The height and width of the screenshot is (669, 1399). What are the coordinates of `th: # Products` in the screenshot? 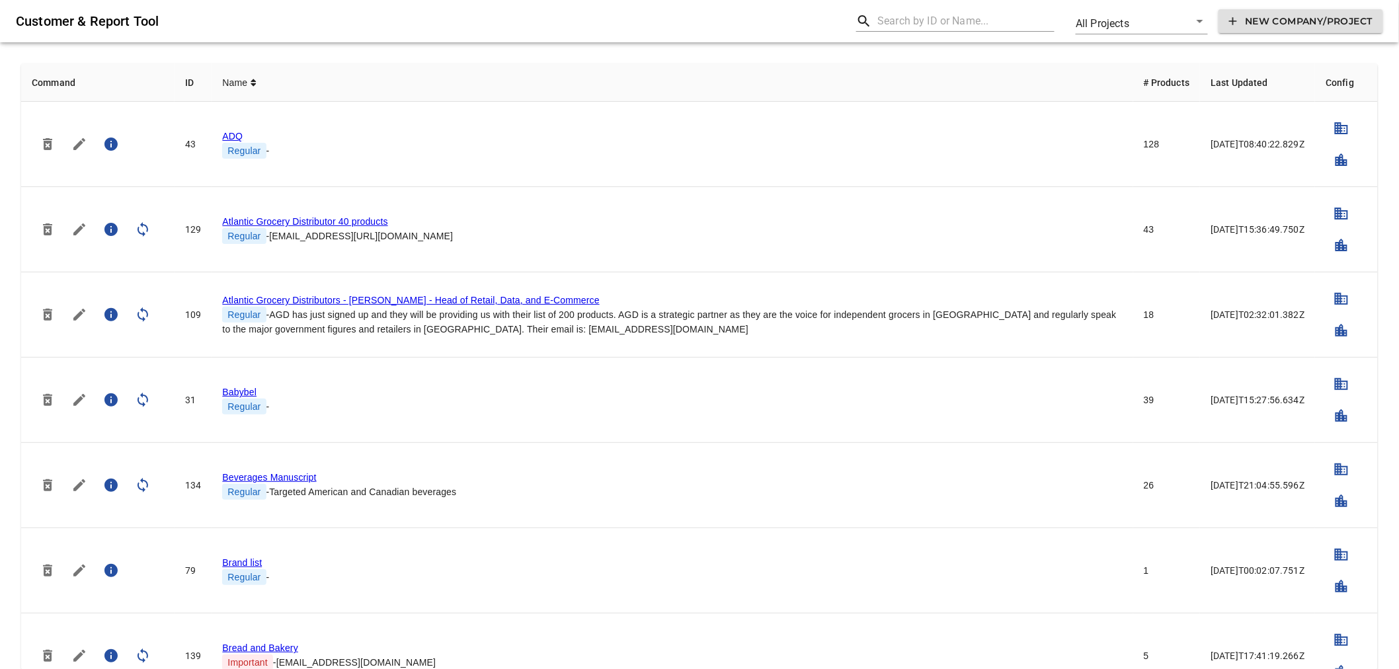 It's located at (1167, 83).